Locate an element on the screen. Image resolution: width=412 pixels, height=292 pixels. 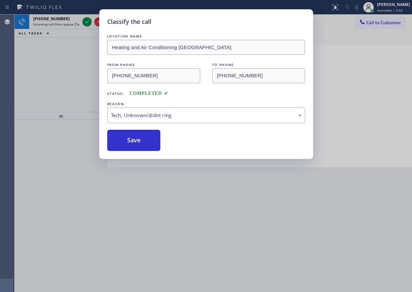
span: COMPLETED is located at coordinates (149, 93).